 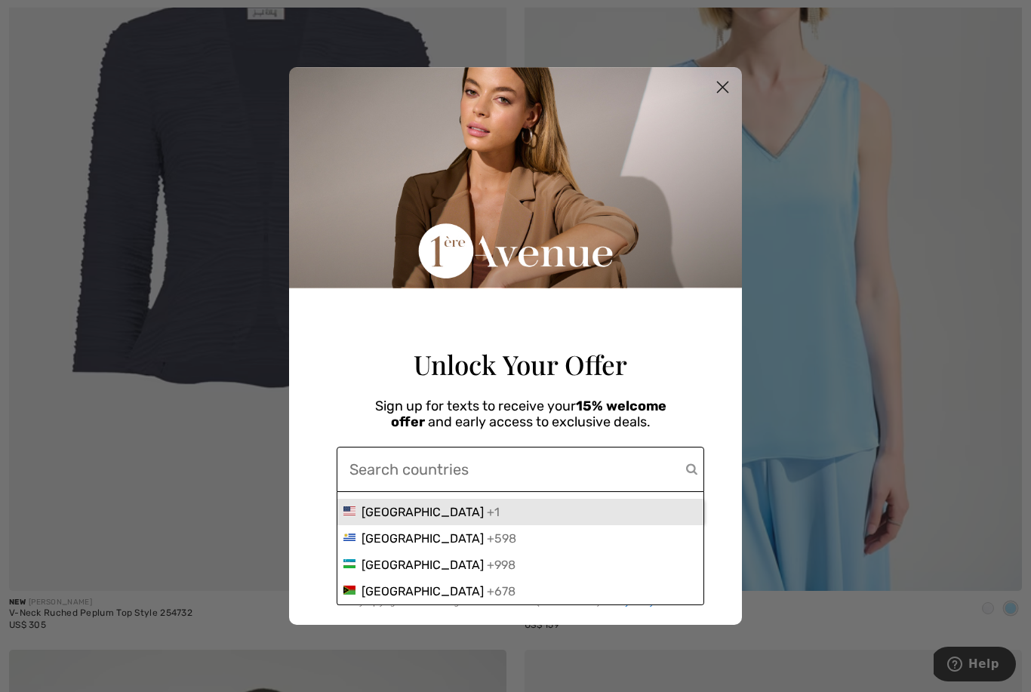 I want to click on img: Uruguay, so click(x=350, y=538).